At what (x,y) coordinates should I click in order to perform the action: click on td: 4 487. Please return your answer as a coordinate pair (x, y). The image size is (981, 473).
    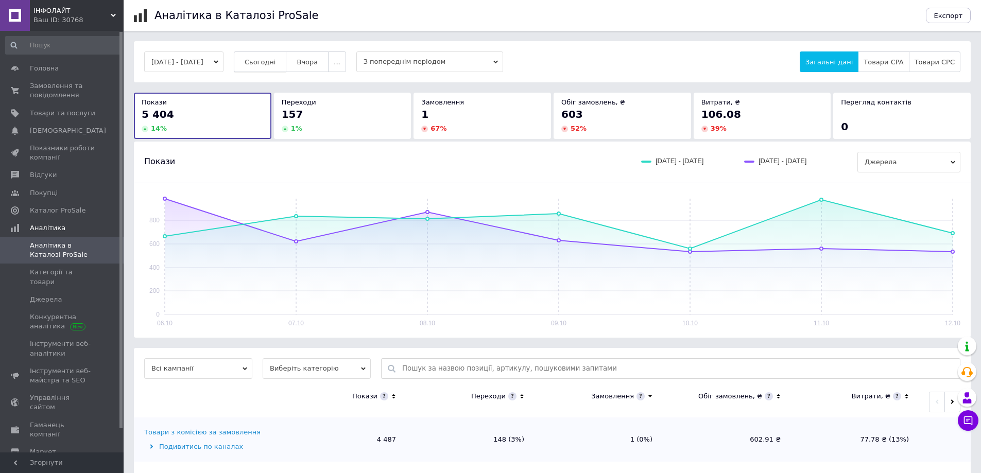
    Looking at the image, I should click on (342, 440).